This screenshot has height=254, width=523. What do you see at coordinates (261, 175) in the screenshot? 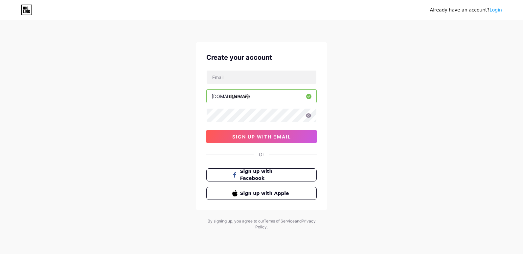
I see `a: Sign up with Facebook` at bounding box center [261, 175].